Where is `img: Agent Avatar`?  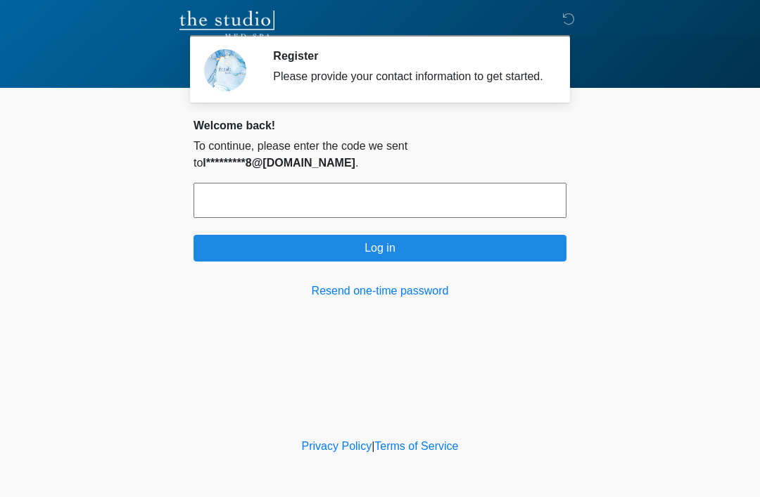 img: Agent Avatar is located at coordinates (225, 70).